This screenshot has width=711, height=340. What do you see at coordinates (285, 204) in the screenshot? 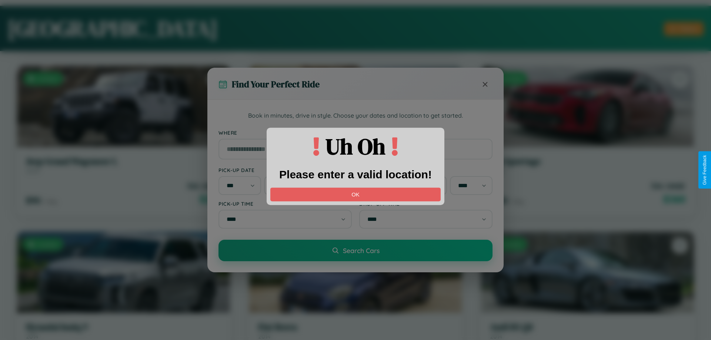
I see `label: Pick-up Time` at bounding box center [285, 204].